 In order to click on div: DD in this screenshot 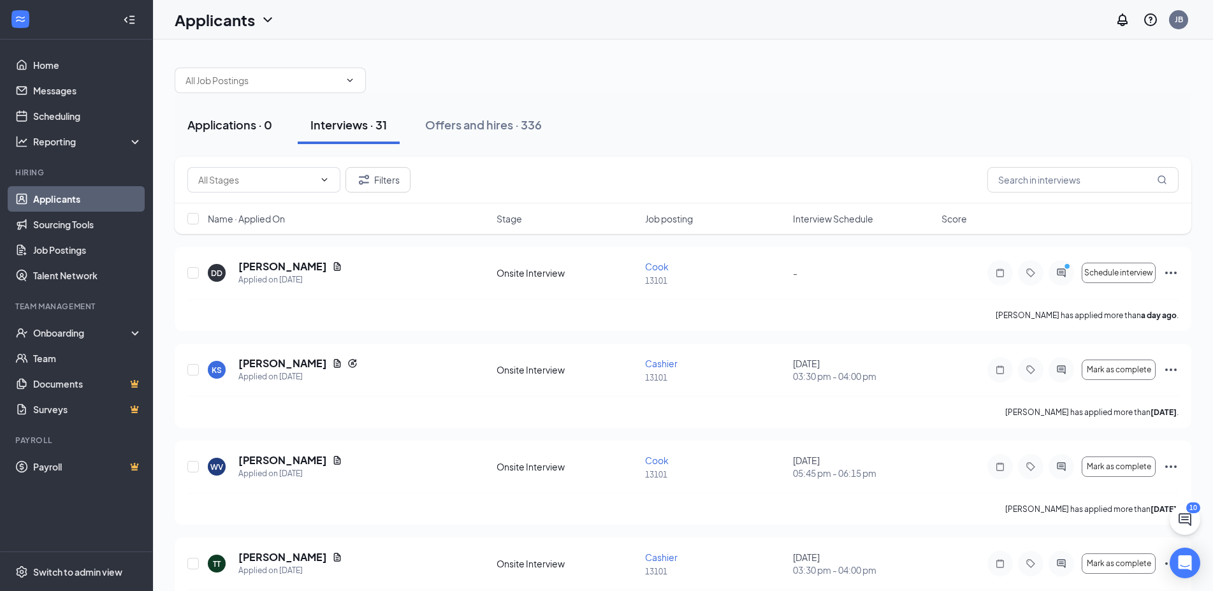, I will do `click(217, 273)`.